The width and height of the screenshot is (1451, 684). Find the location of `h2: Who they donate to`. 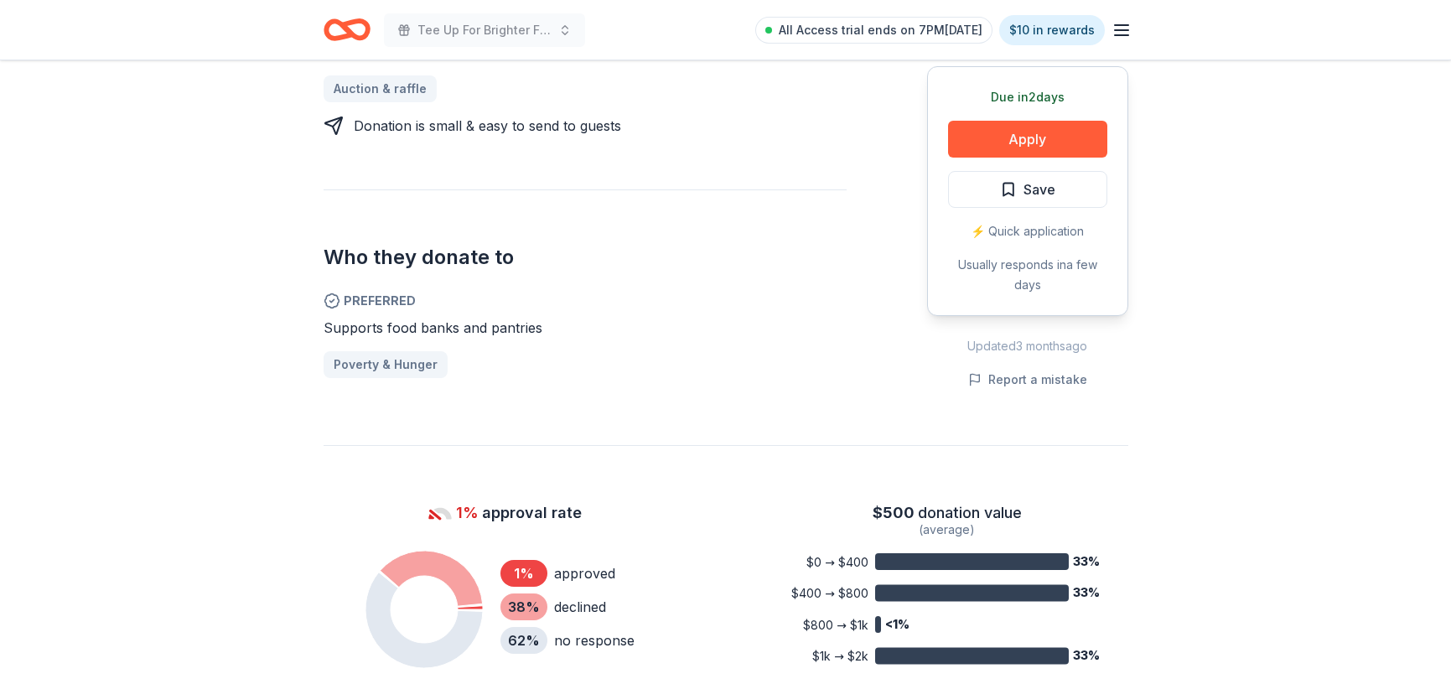

h2: Who they donate to is located at coordinates (585, 257).